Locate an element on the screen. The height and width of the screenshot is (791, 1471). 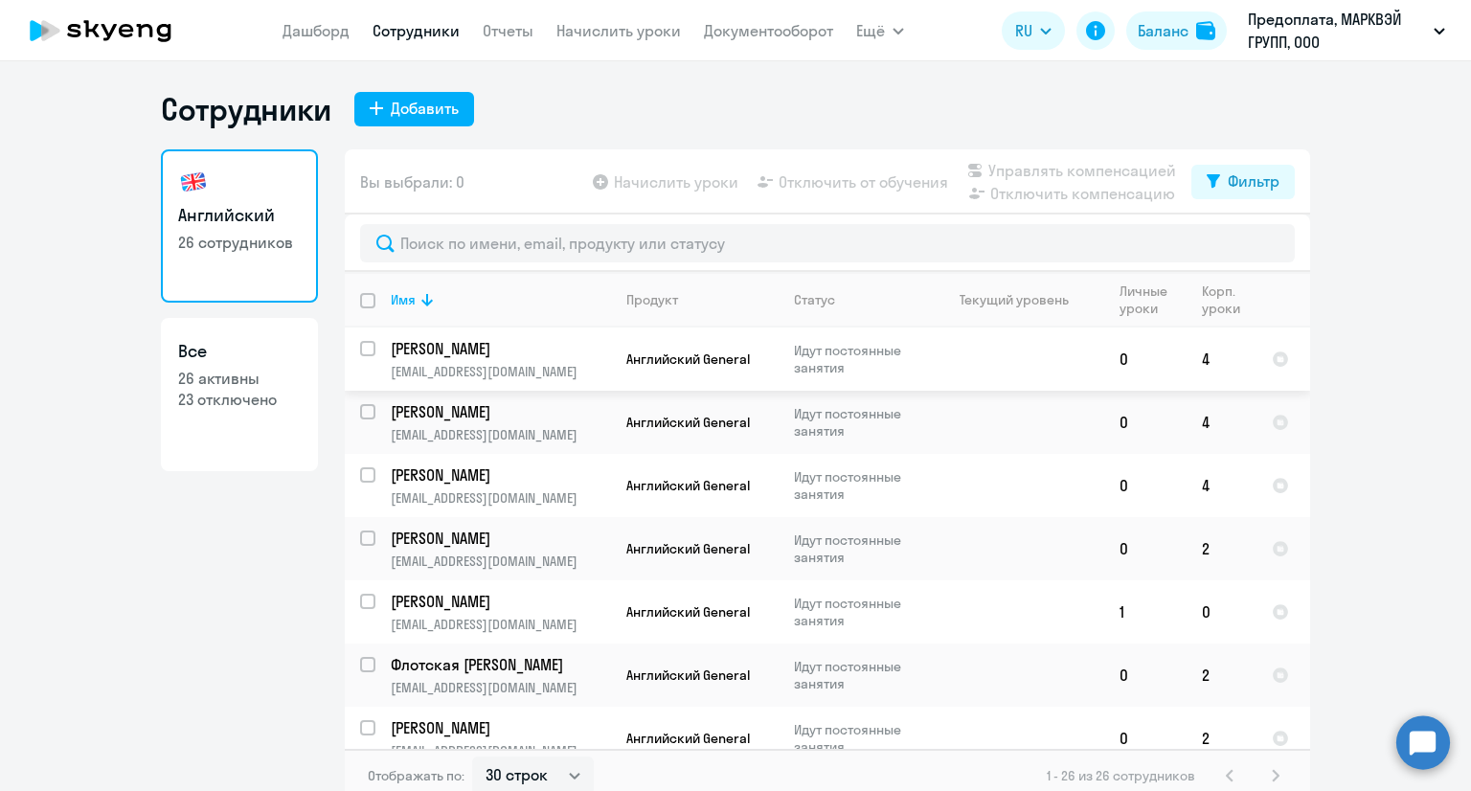
p: Предоплата, МАРКВЭЙ ГРУПП, ООО is located at coordinates (1337, 31).